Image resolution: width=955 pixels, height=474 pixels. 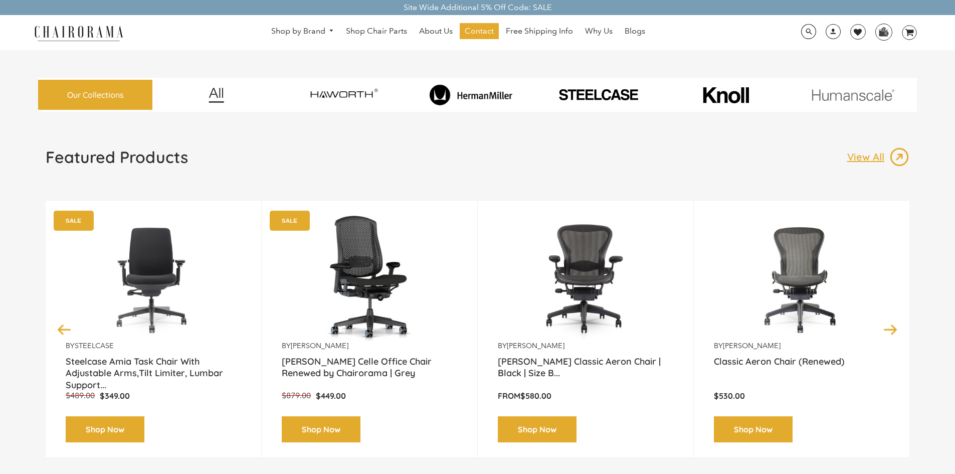 I want to click on img: Amia Chair by chairorama.com, so click(x=153, y=278).